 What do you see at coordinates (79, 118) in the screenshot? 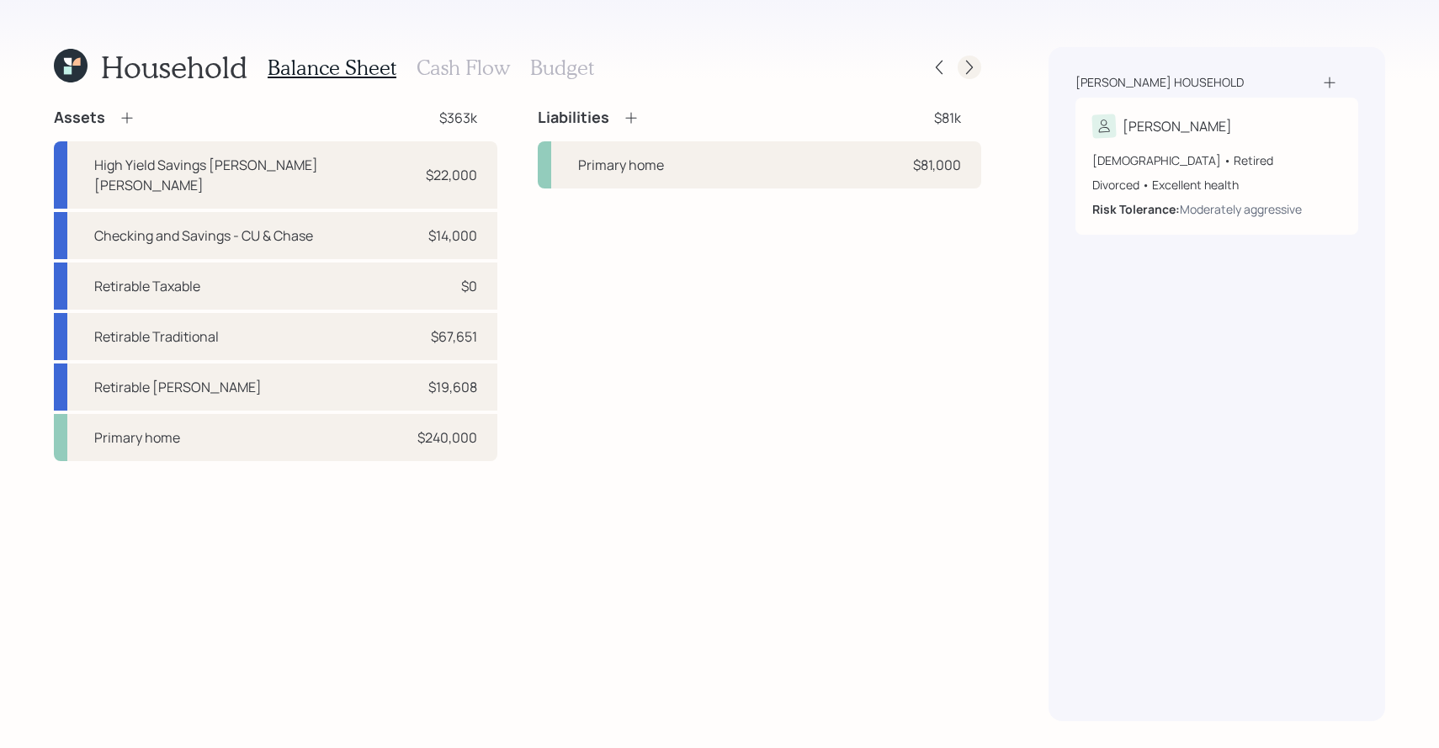
I see `h4: Assets` at bounding box center [79, 118].